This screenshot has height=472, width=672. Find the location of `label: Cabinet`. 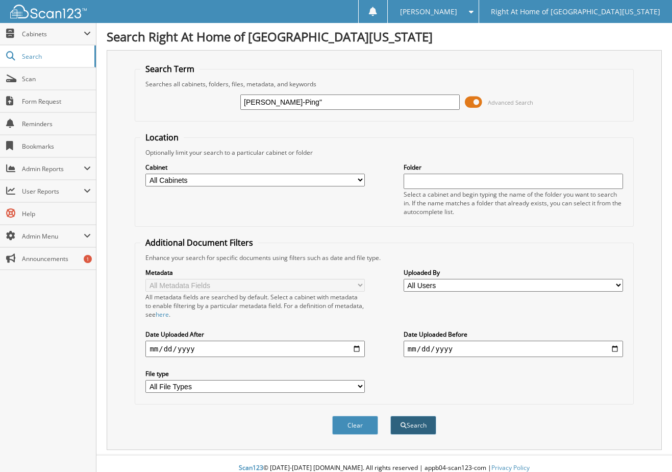

label: Cabinet is located at coordinates (255, 167).